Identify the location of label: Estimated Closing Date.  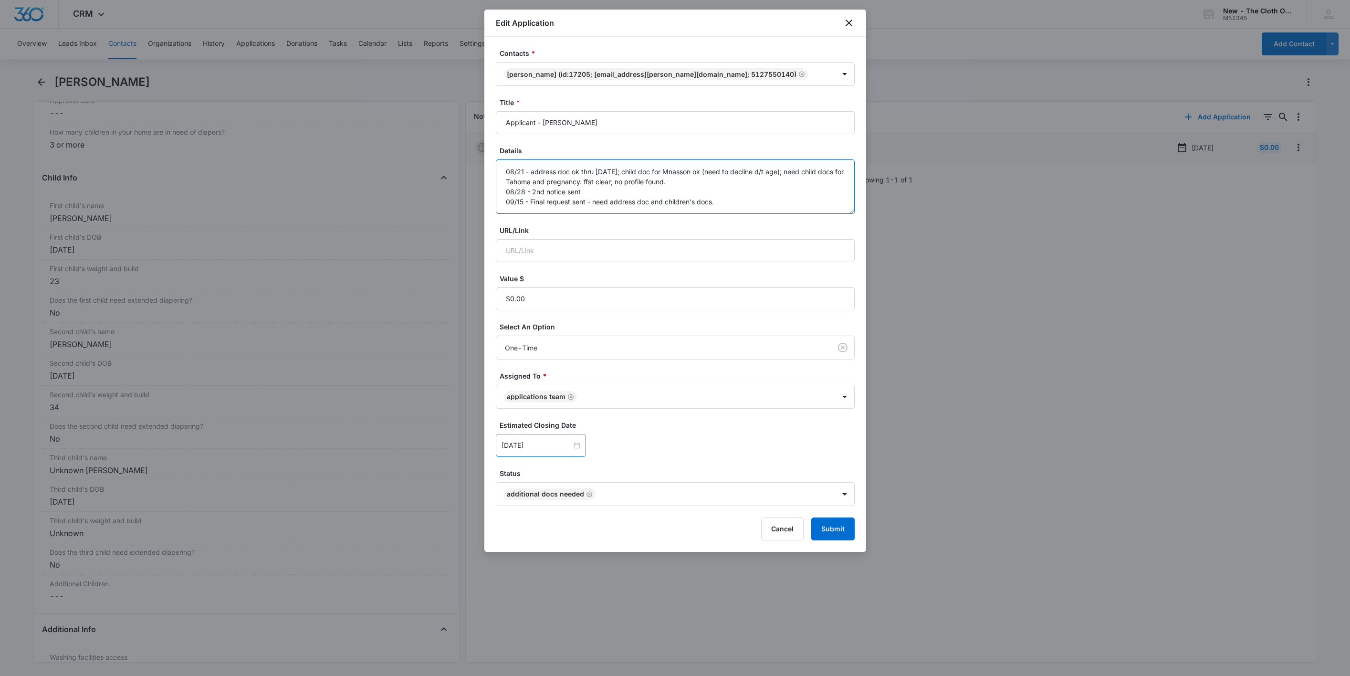
(679, 425).